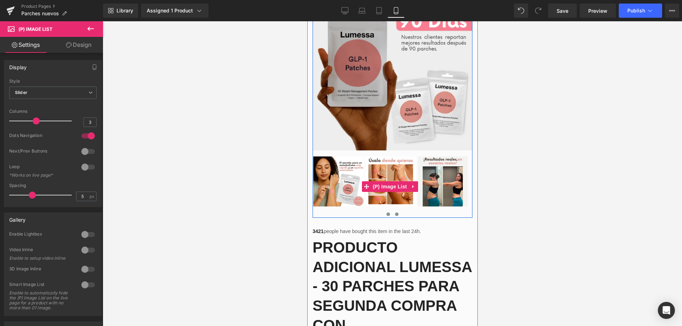 The image size is (682, 326). I want to click on a: Preview, so click(598, 11).